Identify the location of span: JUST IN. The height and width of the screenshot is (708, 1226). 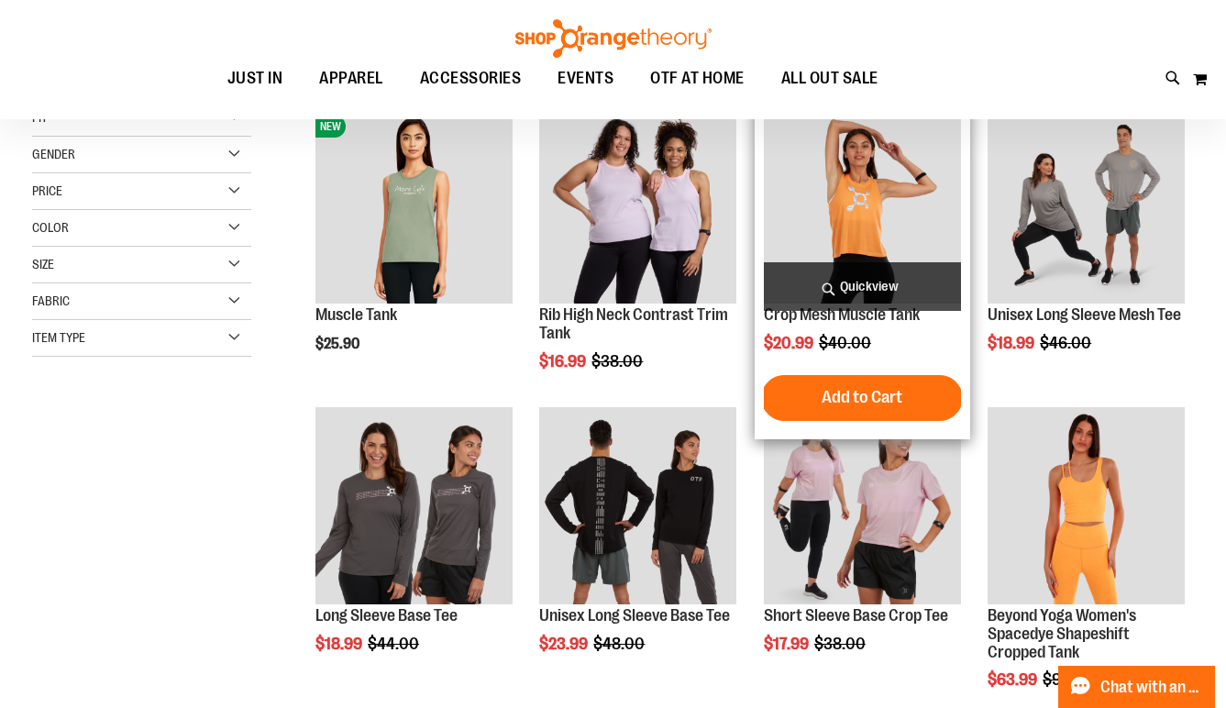
(255, 78).